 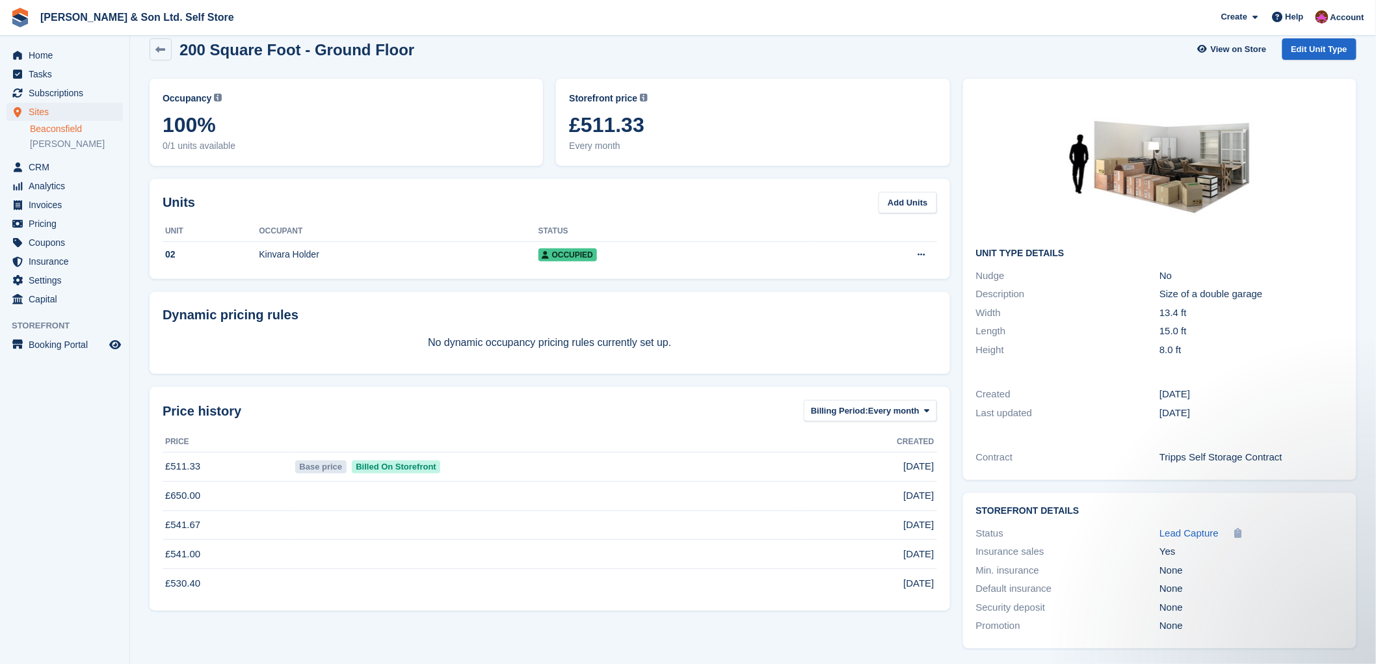 What do you see at coordinates (1068, 533) in the screenshot?
I see `div: Status` at bounding box center [1068, 533].